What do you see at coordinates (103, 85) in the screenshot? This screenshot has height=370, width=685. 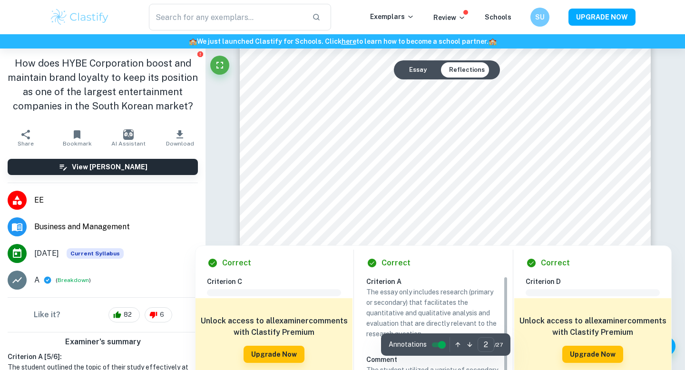 I see `h1: How does HYBE Corporation boost and maintain brand loyalty to keep its position as one of the lar...` at bounding box center [103, 85].